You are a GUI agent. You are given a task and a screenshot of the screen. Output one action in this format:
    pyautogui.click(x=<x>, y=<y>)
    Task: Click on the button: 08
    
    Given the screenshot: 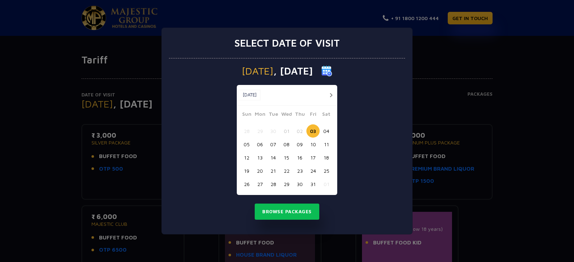 What is the action you would take?
    pyautogui.click(x=286, y=144)
    